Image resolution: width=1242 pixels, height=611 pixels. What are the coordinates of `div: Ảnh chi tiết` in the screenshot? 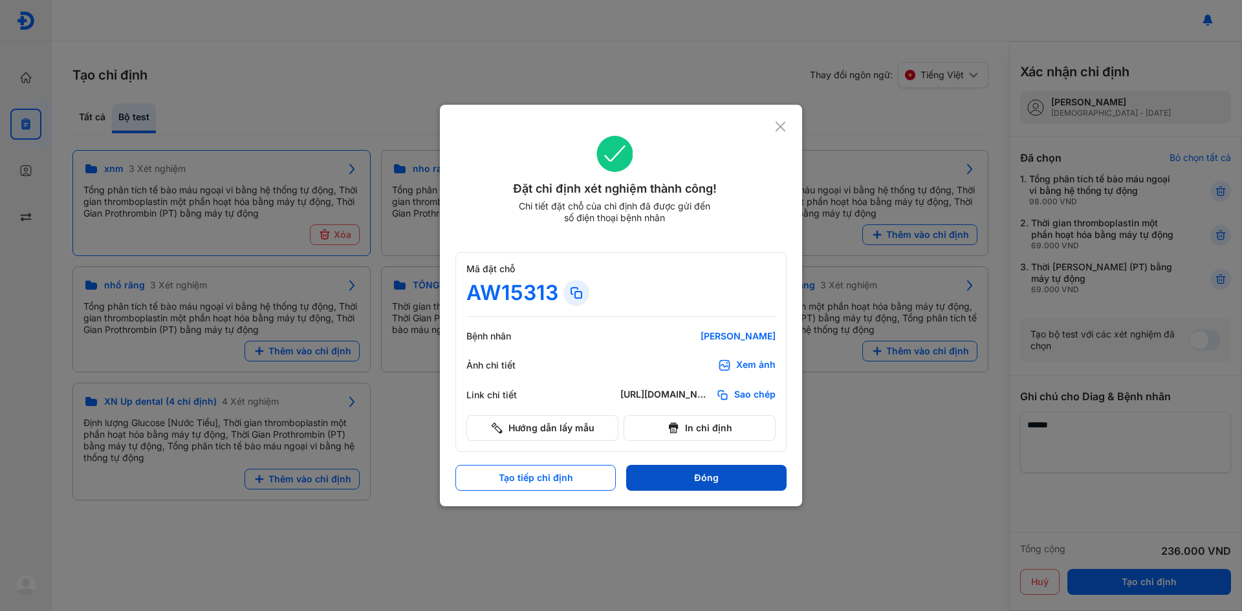 It's located at (505, 365).